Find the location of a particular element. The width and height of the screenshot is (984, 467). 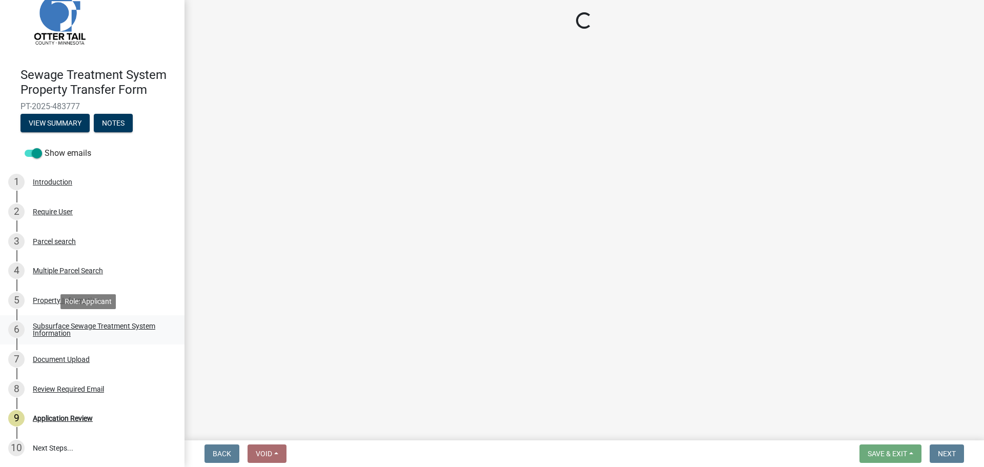

div: Role: Applicant is located at coordinates (88, 301).